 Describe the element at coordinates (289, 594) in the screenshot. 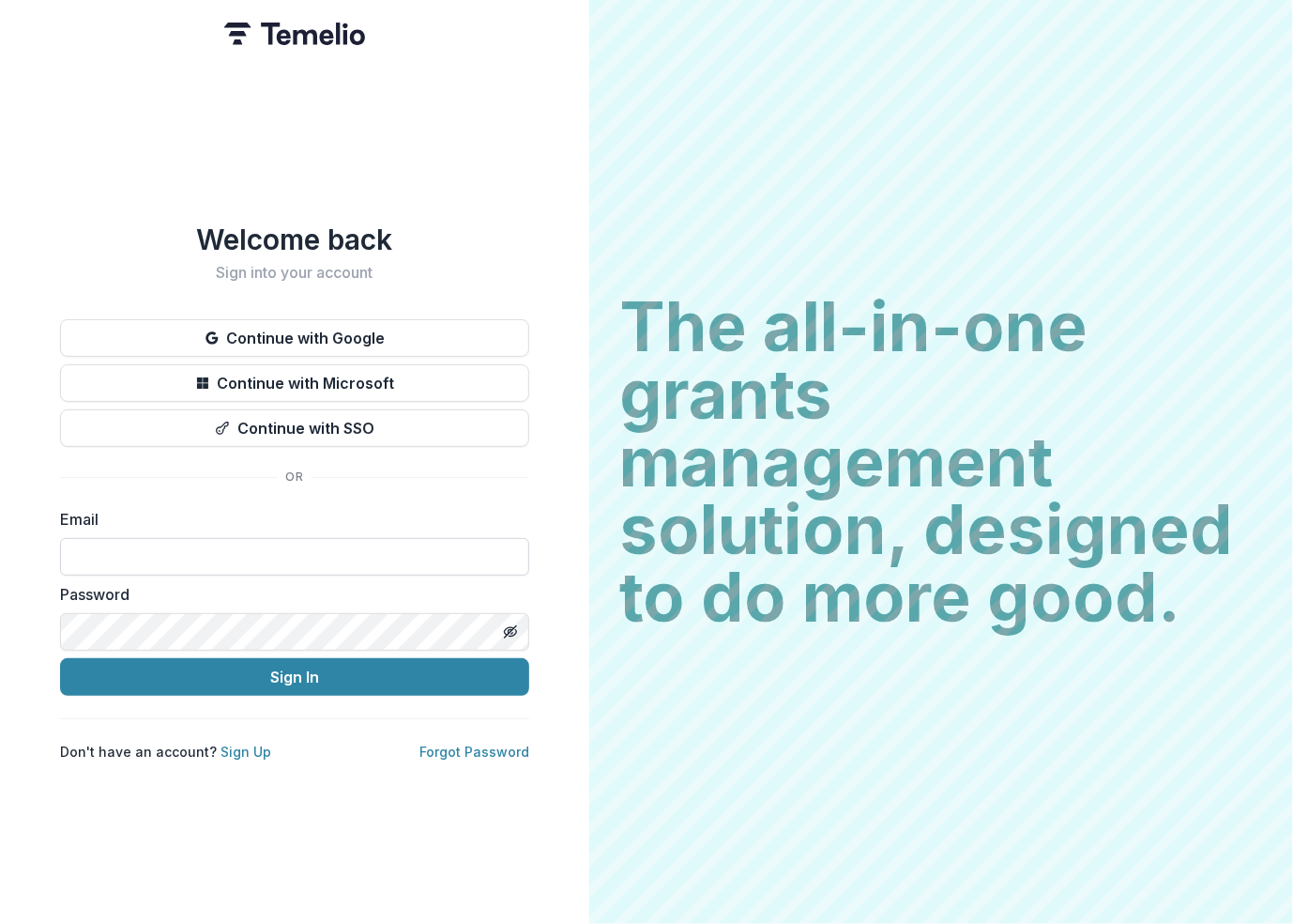

I see `label: Password` at that location.